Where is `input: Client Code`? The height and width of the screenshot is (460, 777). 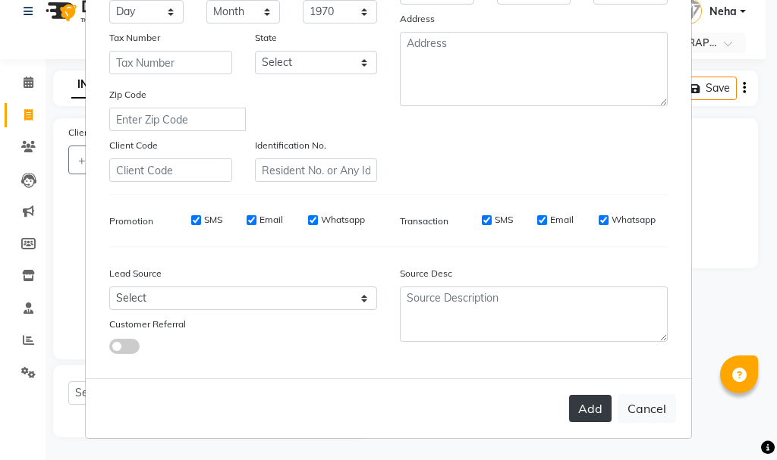 input: Client Code is located at coordinates (171, 170).